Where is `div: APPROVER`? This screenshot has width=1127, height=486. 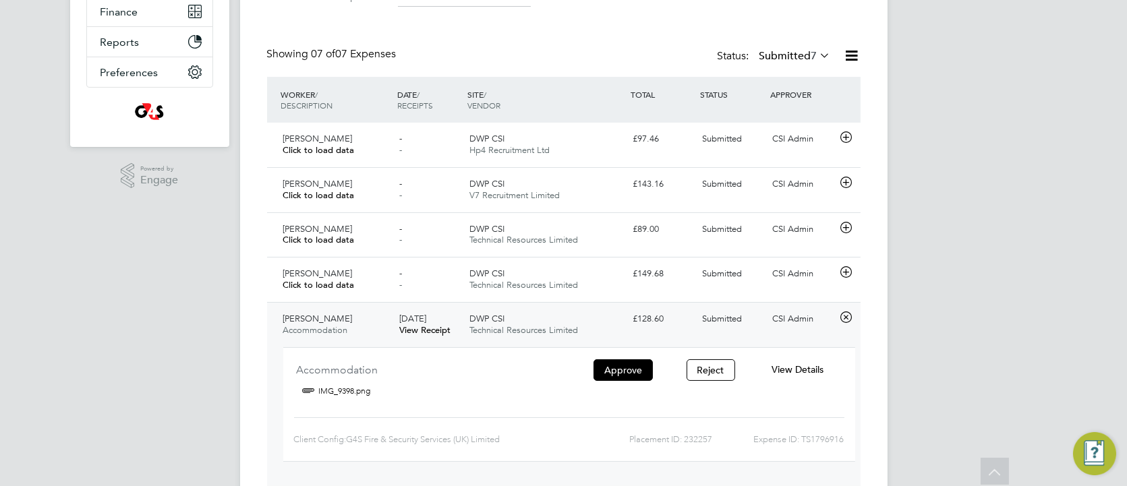 div: APPROVER is located at coordinates (802, 94).